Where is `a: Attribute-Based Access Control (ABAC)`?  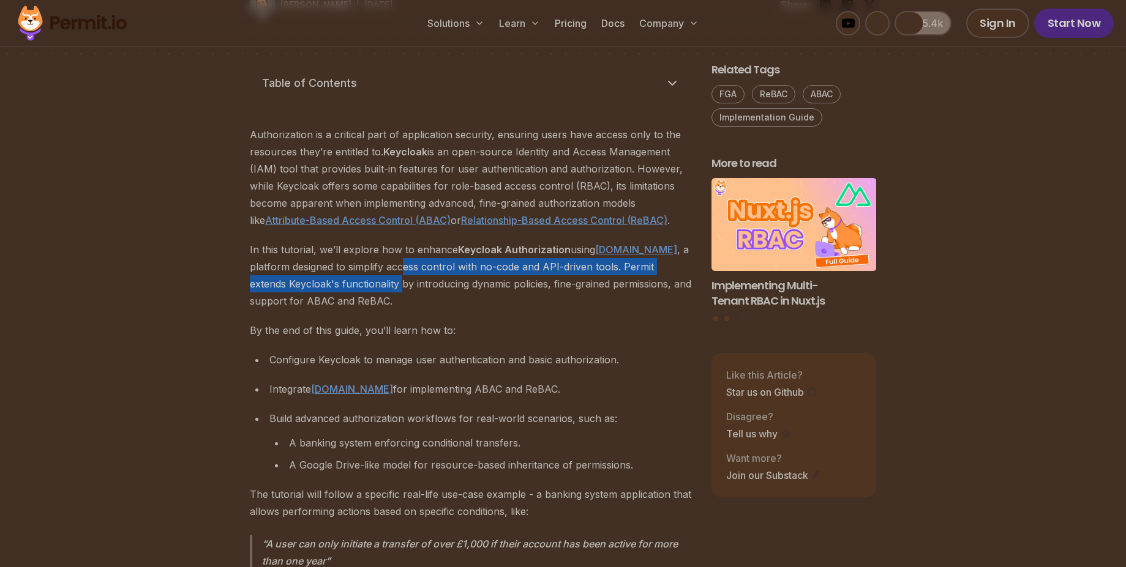
a: Attribute-Based Access Control (ABAC) is located at coordinates (358, 220).